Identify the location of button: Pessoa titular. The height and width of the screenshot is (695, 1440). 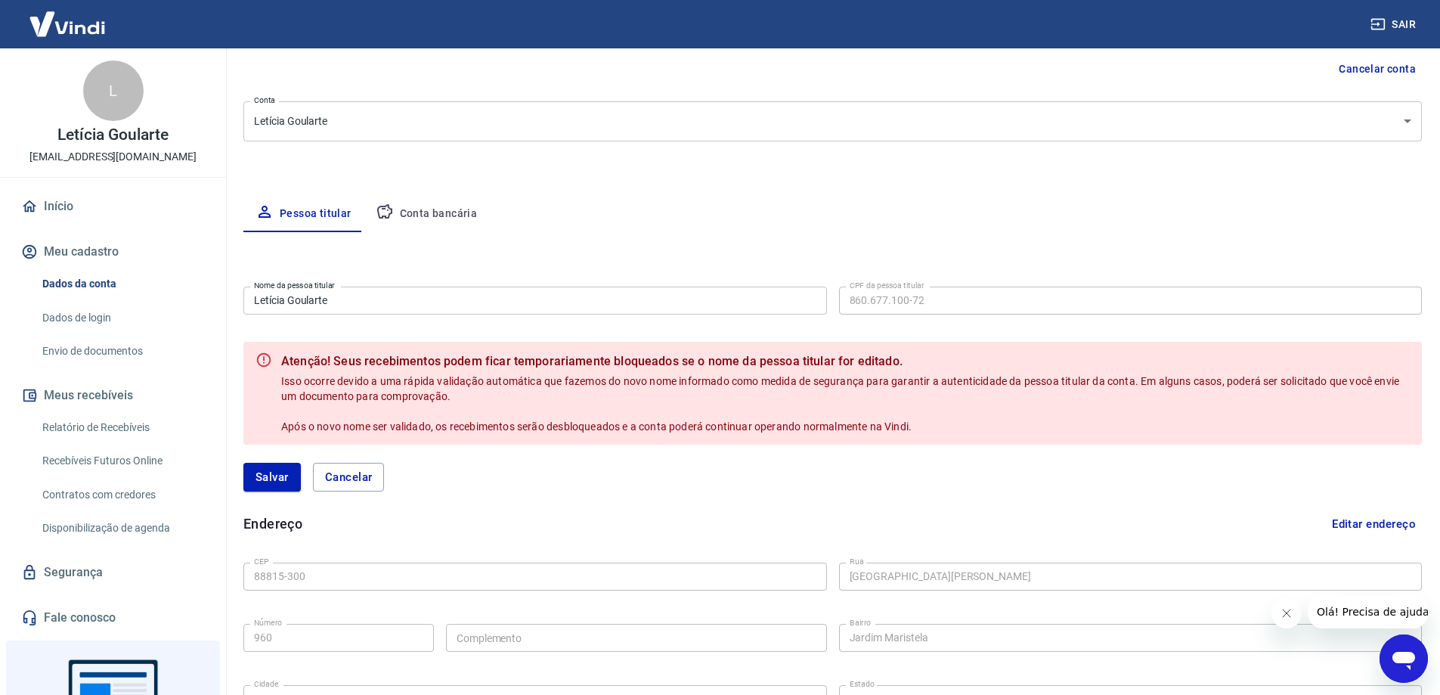
(303, 214).